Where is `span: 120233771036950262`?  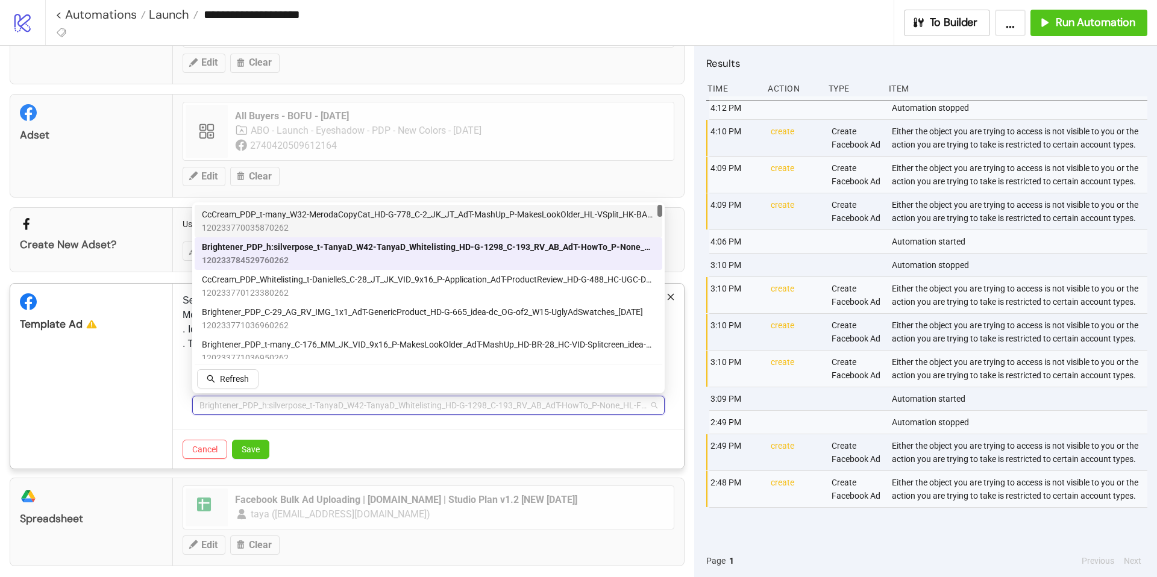 span: 120233771036950262 is located at coordinates (428, 358).